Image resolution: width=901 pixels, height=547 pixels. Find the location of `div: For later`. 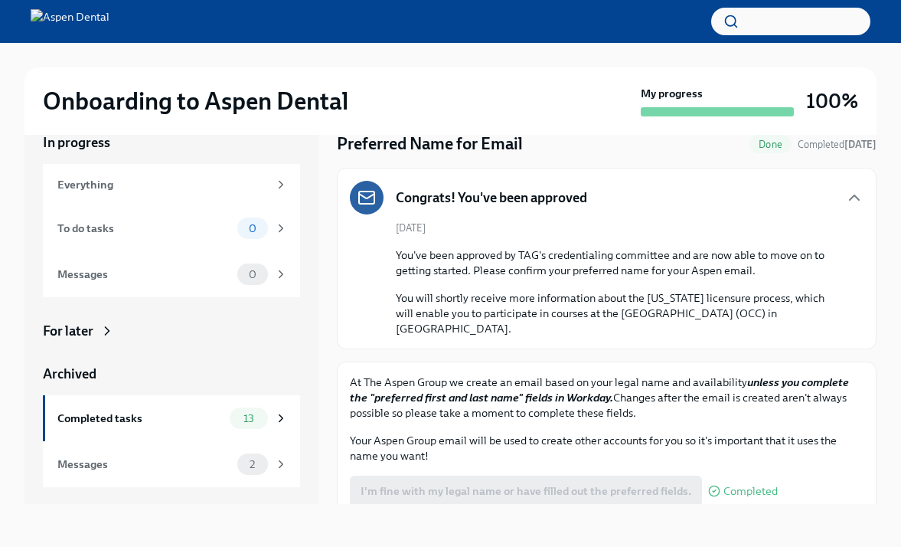

div: For later is located at coordinates (68, 331).